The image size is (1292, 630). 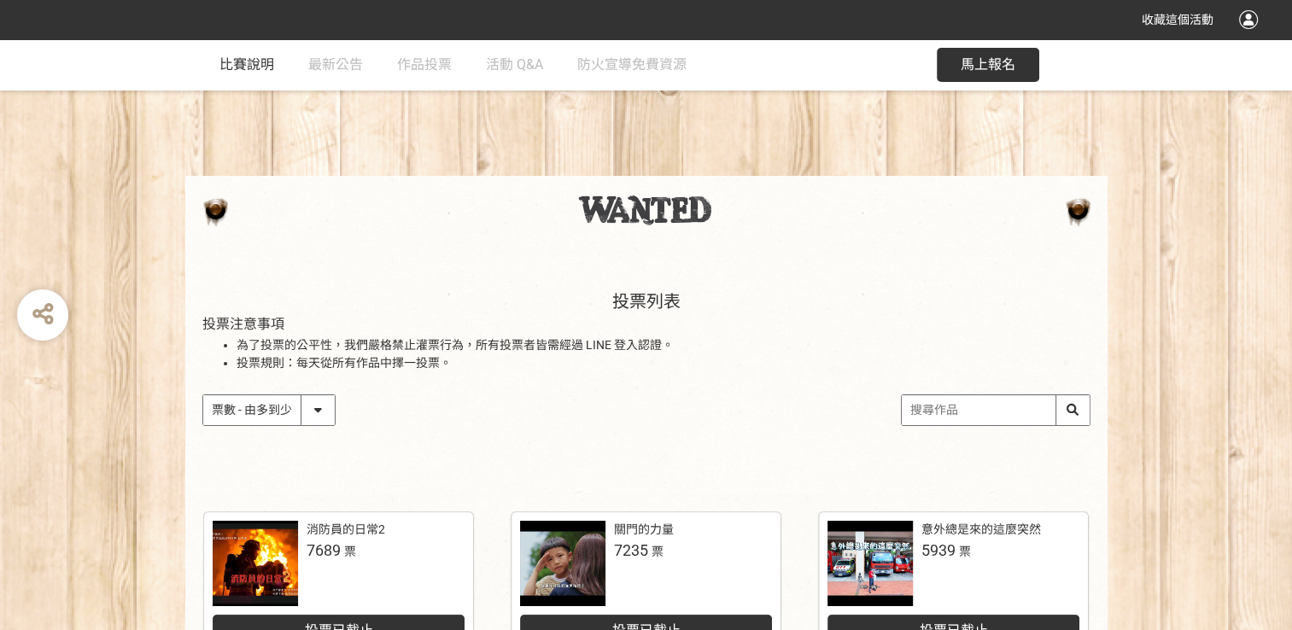 What do you see at coordinates (632, 65) in the screenshot?
I see `a: 防火宣導免費資源` at bounding box center [632, 65].